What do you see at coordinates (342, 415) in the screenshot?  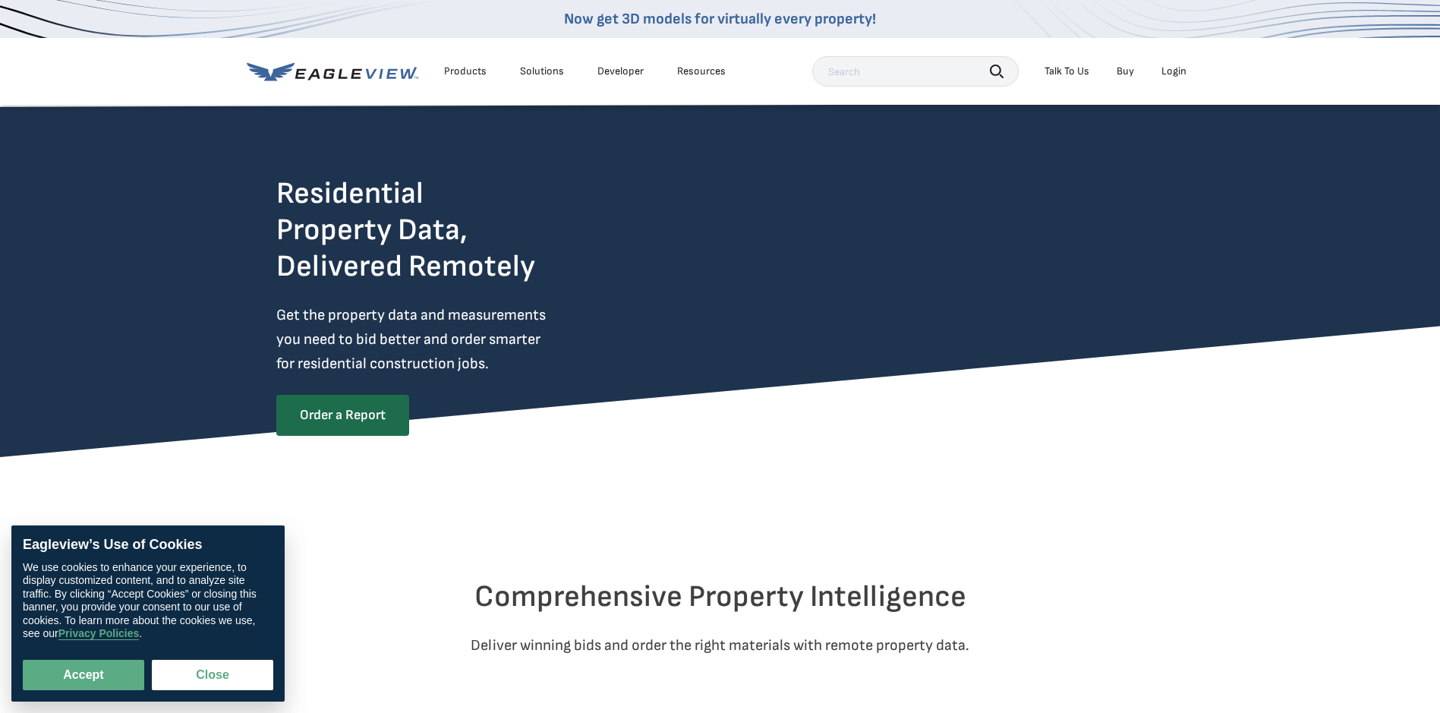 I see `a: Order a Report` at bounding box center [342, 415].